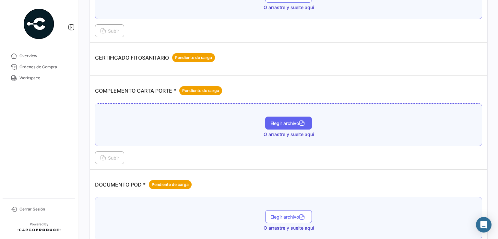 The height and width of the screenshot is (239, 498). Describe the element at coordinates (143, 185) in the screenshot. I see `p: DOCUMENTO POD *` at that location.